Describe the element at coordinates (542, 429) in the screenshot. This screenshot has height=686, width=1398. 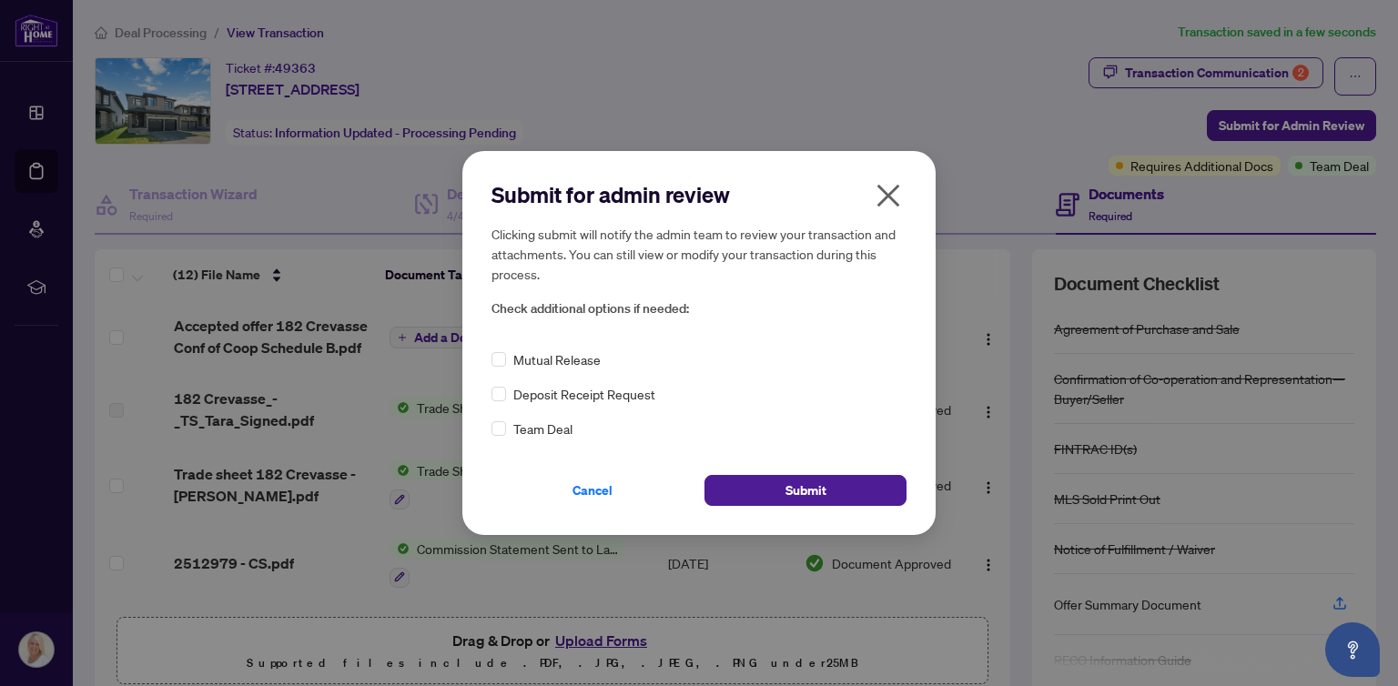
I see `span: Team Deal` at that location.